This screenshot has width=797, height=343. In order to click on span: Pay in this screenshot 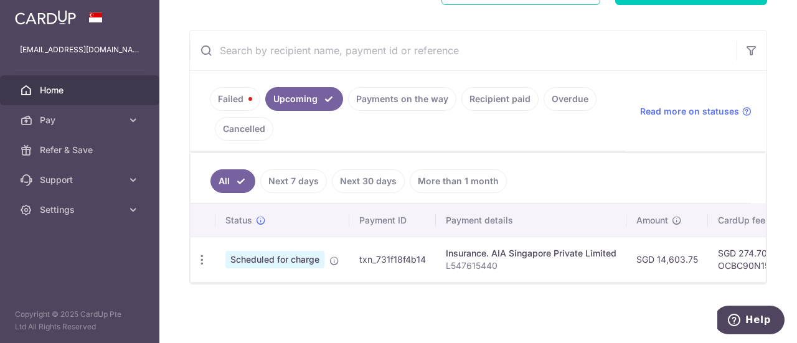, I will do `click(81, 120)`.